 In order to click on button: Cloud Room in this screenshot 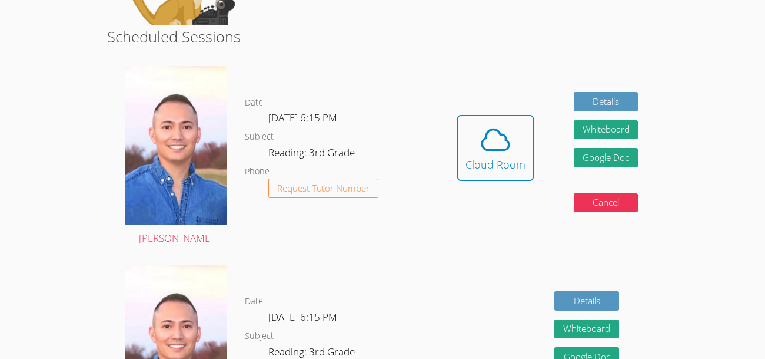, I will do `click(496, 148)`.